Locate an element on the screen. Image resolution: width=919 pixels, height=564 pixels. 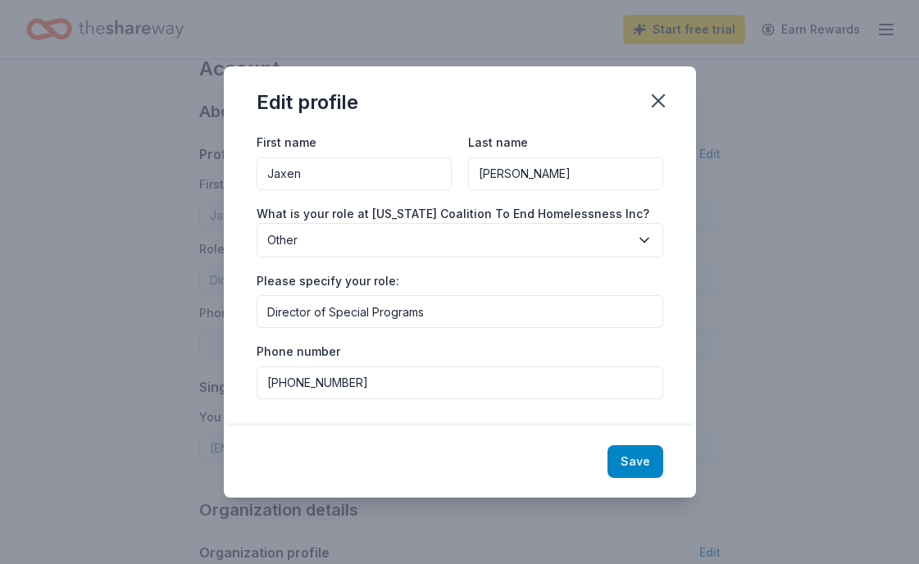
label: Phone number is located at coordinates (298, 352).